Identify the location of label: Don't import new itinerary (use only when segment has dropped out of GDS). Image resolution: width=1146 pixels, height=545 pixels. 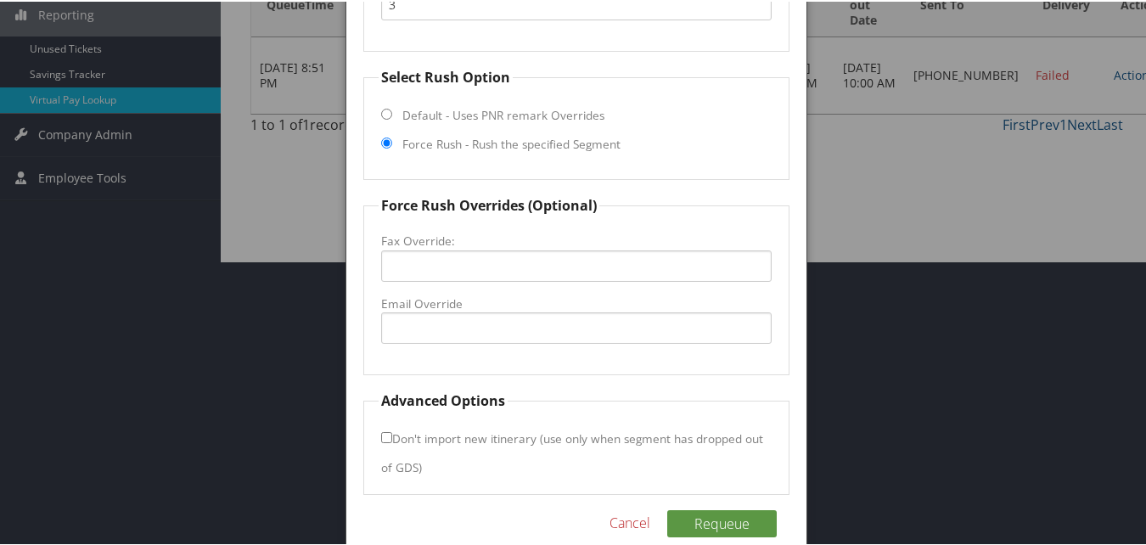
(572, 451).